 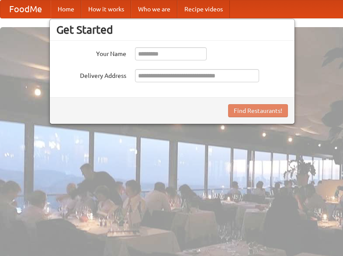 What do you see at coordinates (106, 9) in the screenshot?
I see `a: How it works` at bounding box center [106, 9].